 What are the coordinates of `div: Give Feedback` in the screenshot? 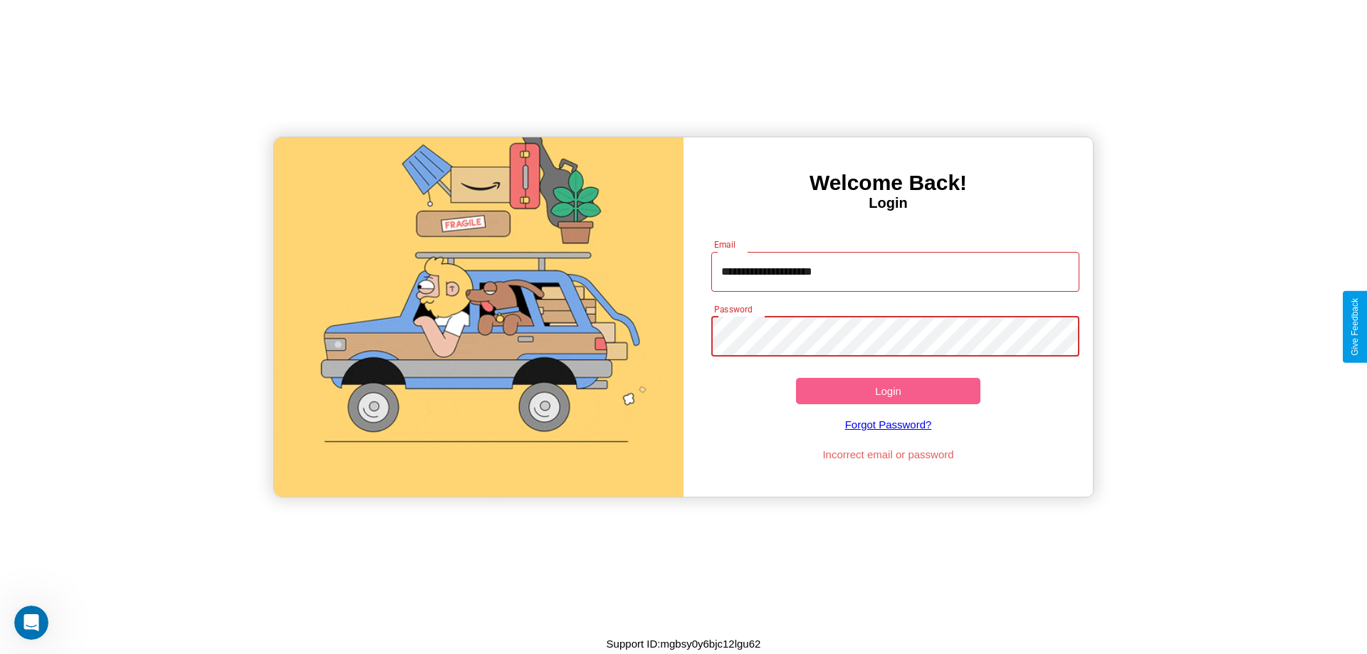 It's located at (1355, 327).